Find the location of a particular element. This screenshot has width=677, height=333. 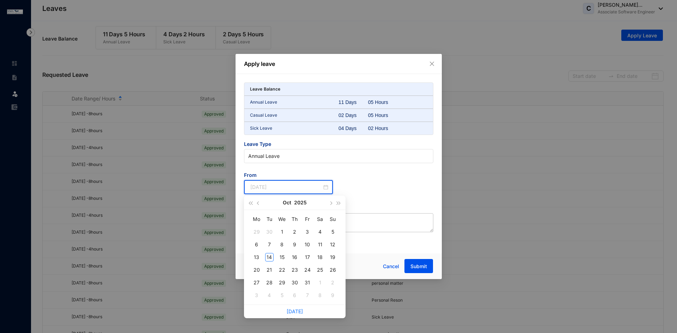

td: 2025-10-20 is located at coordinates (257, 270).